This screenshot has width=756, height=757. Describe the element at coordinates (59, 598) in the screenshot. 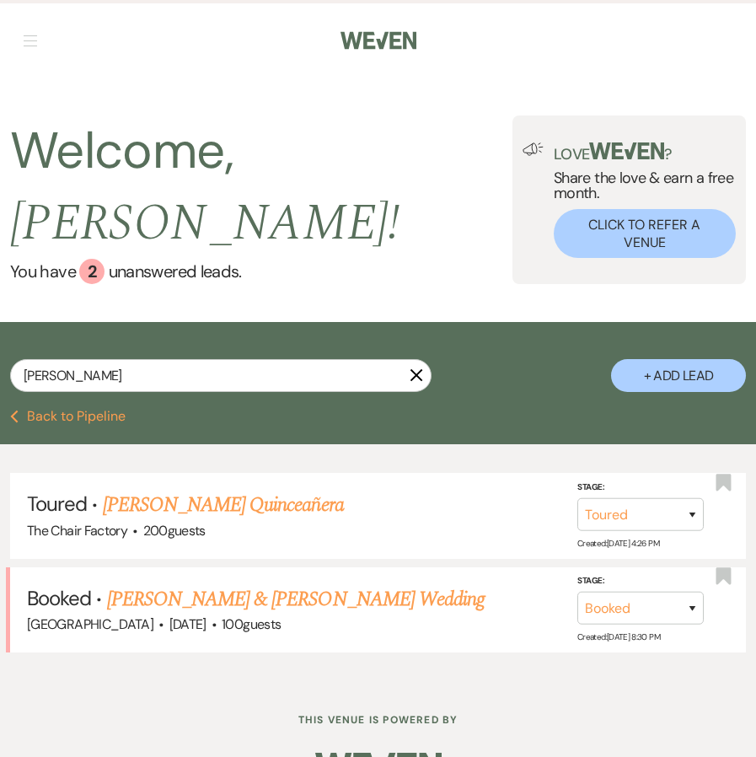

I see `span: Booked` at that location.